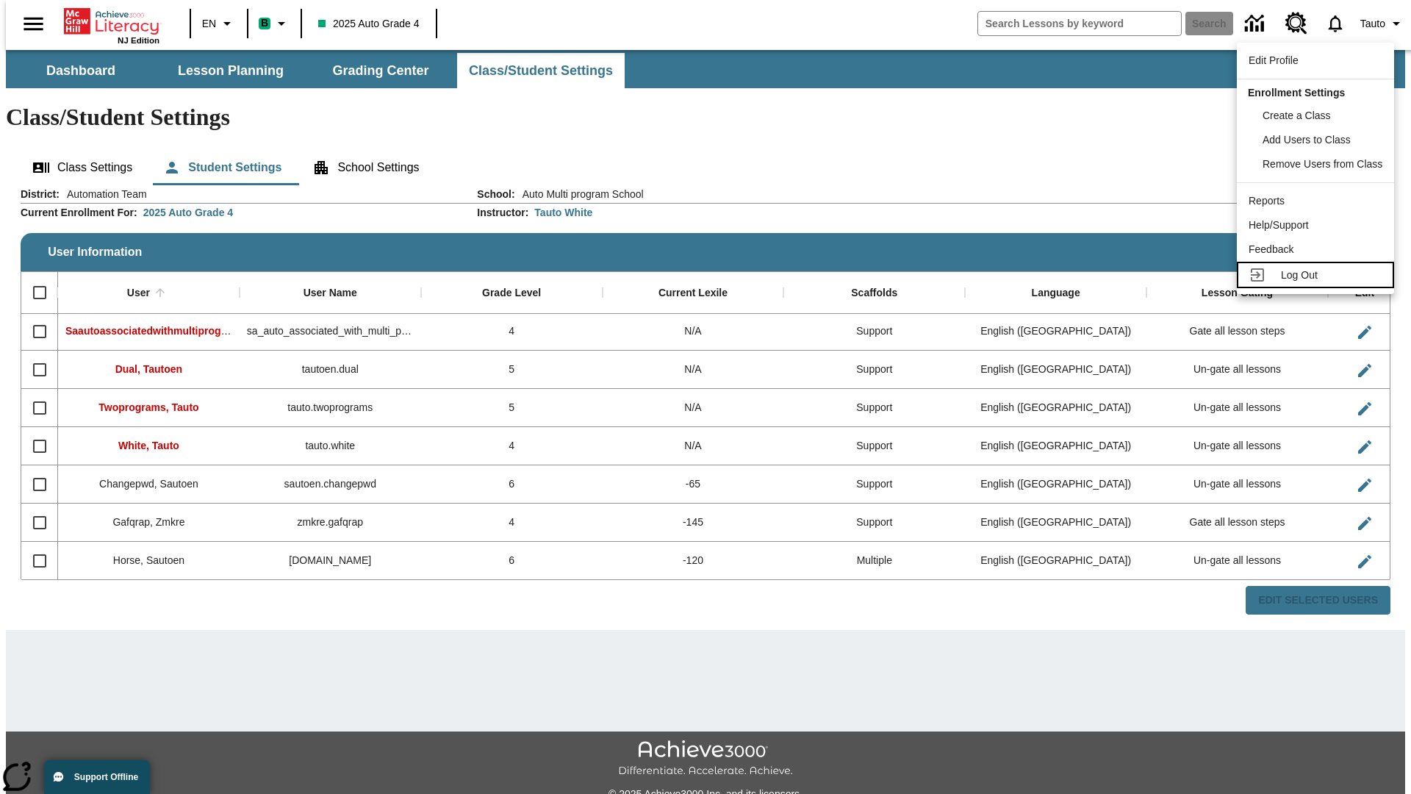 The height and width of the screenshot is (794, 1411). I want to click on span: Feedback, so click(1271, 249).